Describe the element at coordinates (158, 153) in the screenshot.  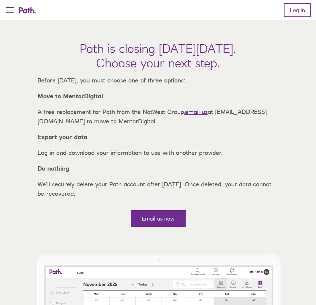
I see `p: Log in and download your information to use with another provider.` at that location.